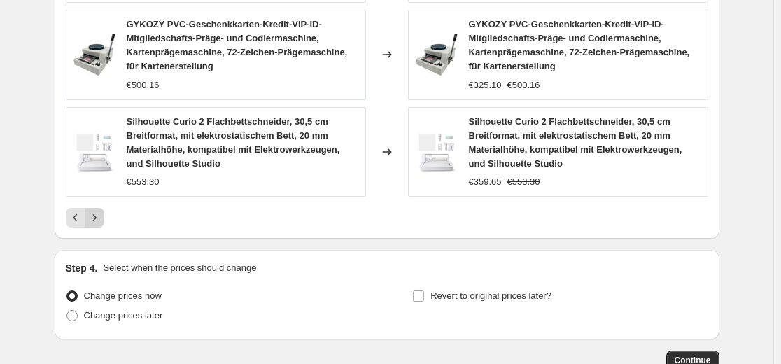 The image size is (781, 364). I want to click on div: €553.30, so click(143, 182).